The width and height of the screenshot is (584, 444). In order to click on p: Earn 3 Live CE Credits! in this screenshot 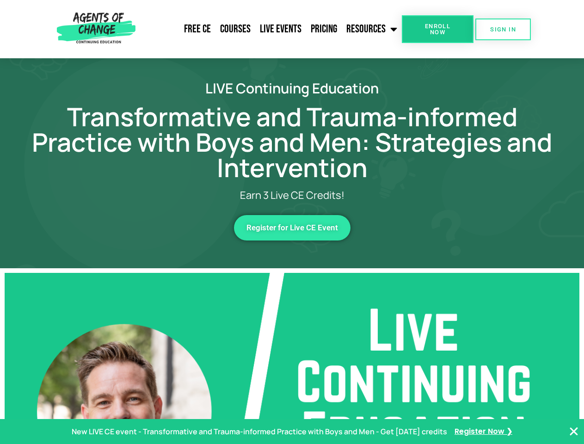, I will do `click(292, 195)`.